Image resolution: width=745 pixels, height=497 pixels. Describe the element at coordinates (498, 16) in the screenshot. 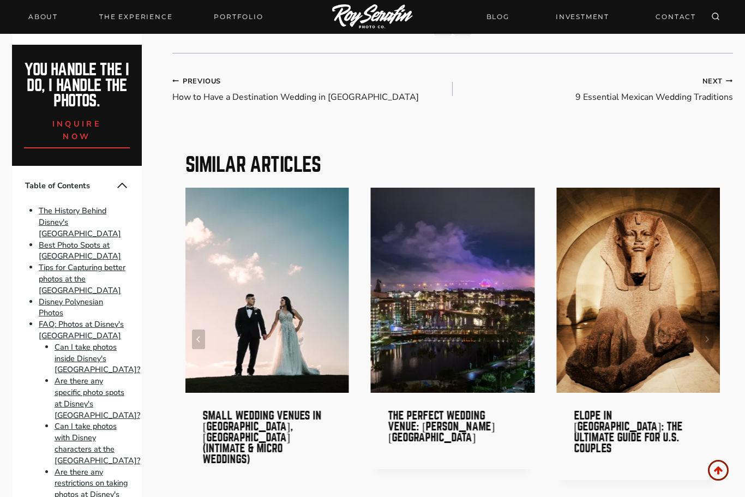

I see `a: BLOG` at that location.